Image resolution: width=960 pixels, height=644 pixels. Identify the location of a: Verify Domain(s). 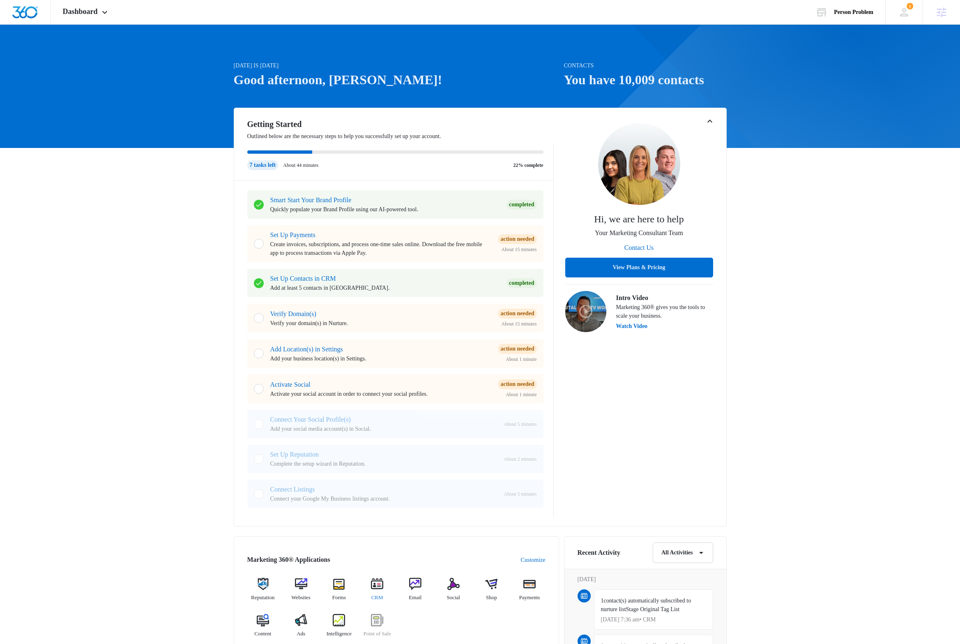
(293, 313).